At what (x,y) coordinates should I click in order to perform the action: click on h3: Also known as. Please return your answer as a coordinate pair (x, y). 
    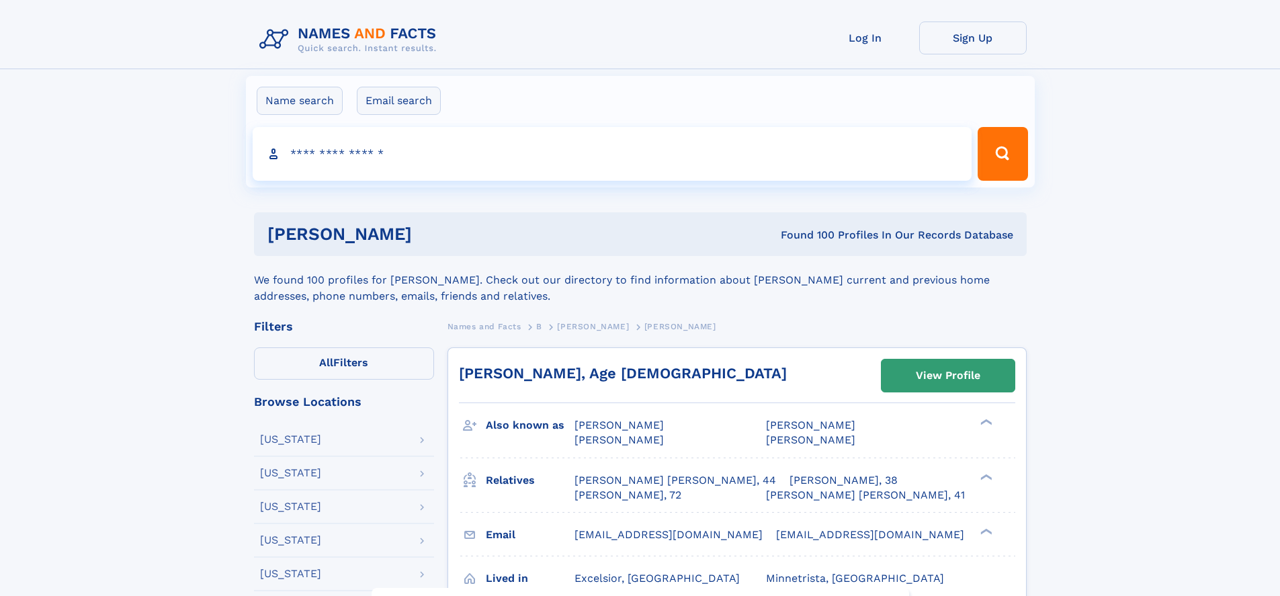
    Looking at the image, I should click on (530, 425).